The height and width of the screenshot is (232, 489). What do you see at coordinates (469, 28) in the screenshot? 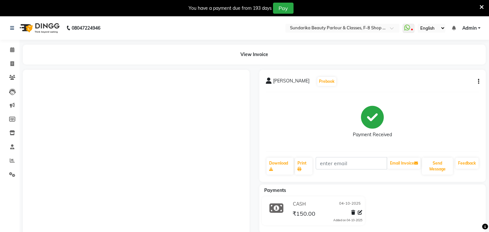
I see `span: Admin` at bounding box center [469, 28].